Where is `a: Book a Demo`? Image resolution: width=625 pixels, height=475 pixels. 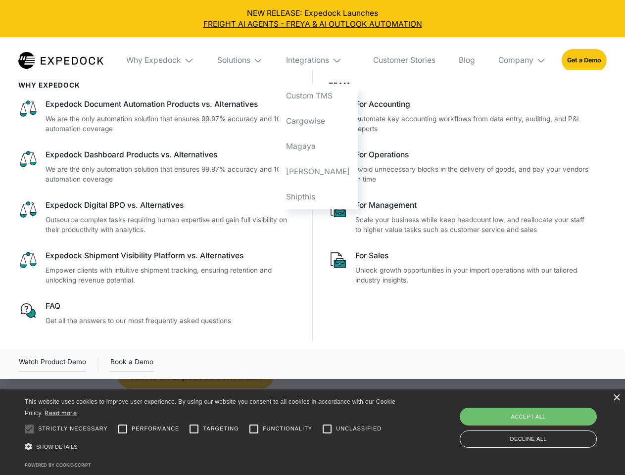
a: Book a Demo is located at coordinates (132, 364).